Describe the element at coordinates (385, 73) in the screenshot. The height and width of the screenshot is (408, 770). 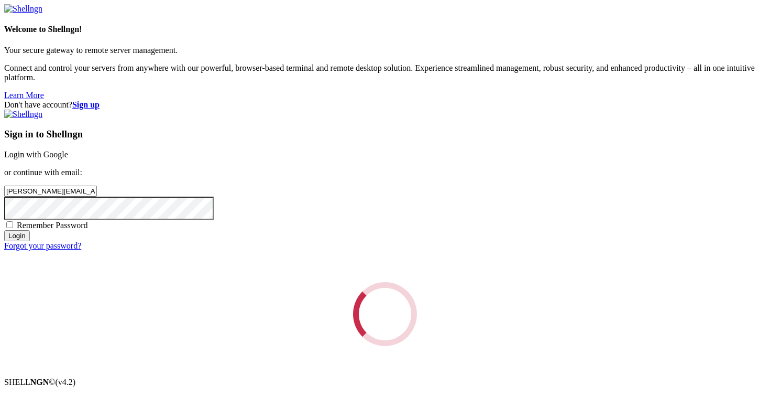
I see `p: Connect and control your servers from anywhere with our powerful, browser-based terminal and remo...` at that location.